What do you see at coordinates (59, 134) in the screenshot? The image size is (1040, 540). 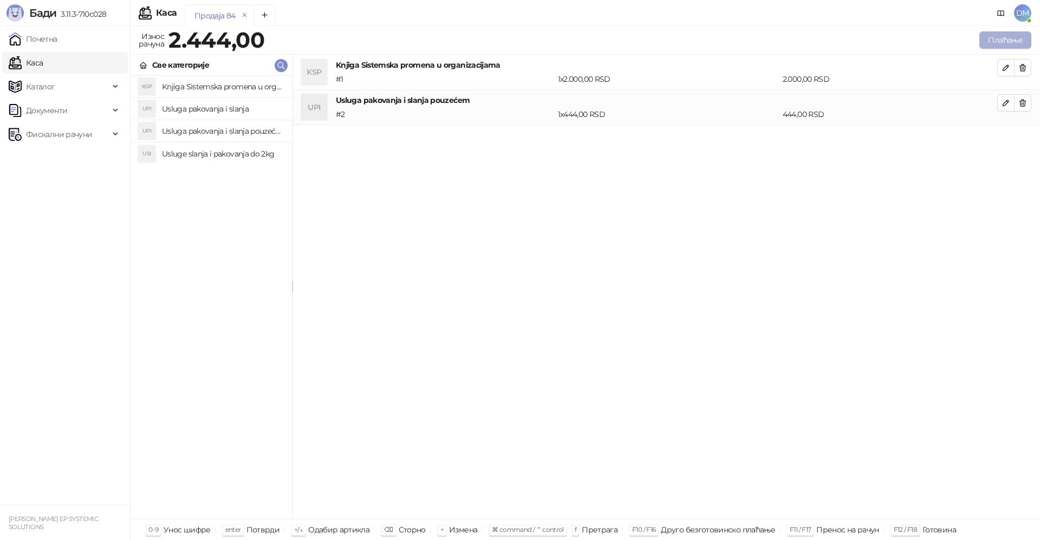 I see `span: Фискални рачуни` at bounding box center [59, 134].